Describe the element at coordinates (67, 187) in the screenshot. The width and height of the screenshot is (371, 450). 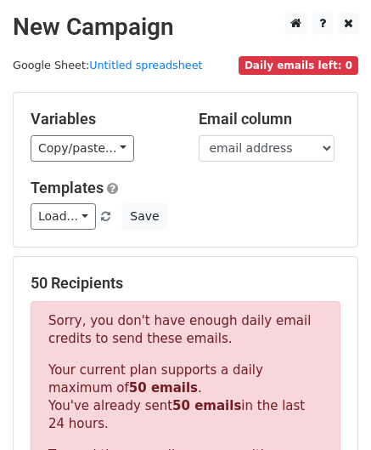
I see `a: Templates` at that location.